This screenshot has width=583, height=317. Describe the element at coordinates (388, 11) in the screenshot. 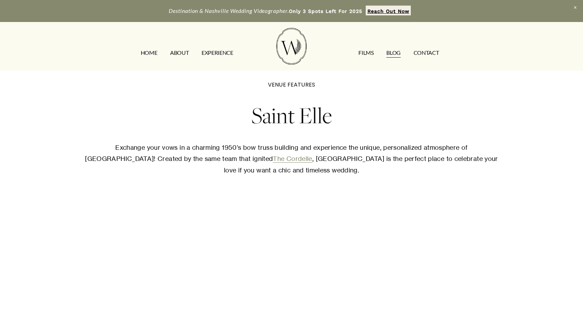

I see `strong: Reach Out Now` at that location.